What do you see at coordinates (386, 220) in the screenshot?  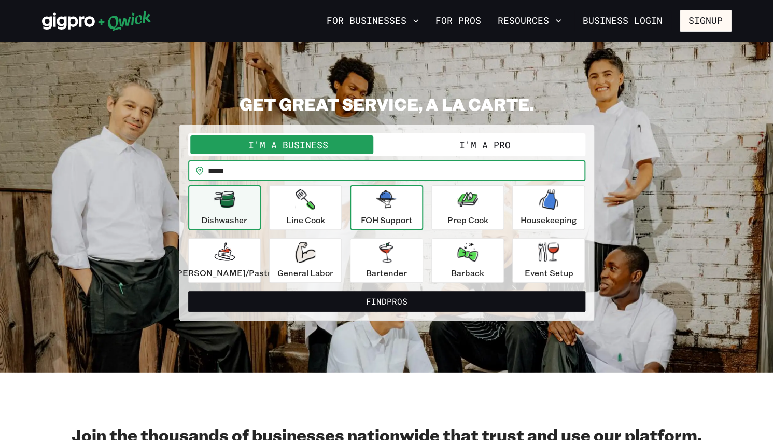 I see `p: FOH Support` at bounding box center [386, 220].